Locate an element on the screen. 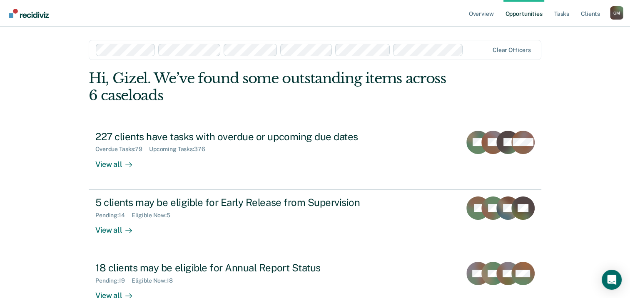 This screenshot has height=298, width=630. div: Eligible Now : 18 is located at coordinates (155, 280).